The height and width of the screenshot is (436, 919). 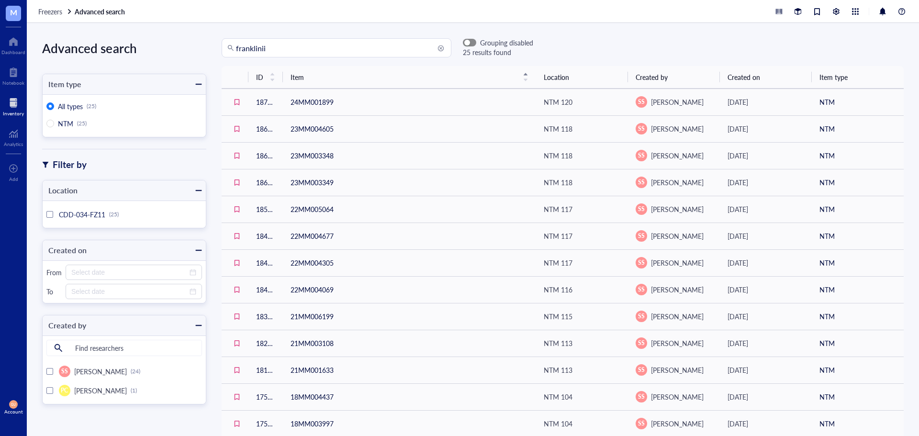 I want to click on span: PC, so click(x=64, y=390).